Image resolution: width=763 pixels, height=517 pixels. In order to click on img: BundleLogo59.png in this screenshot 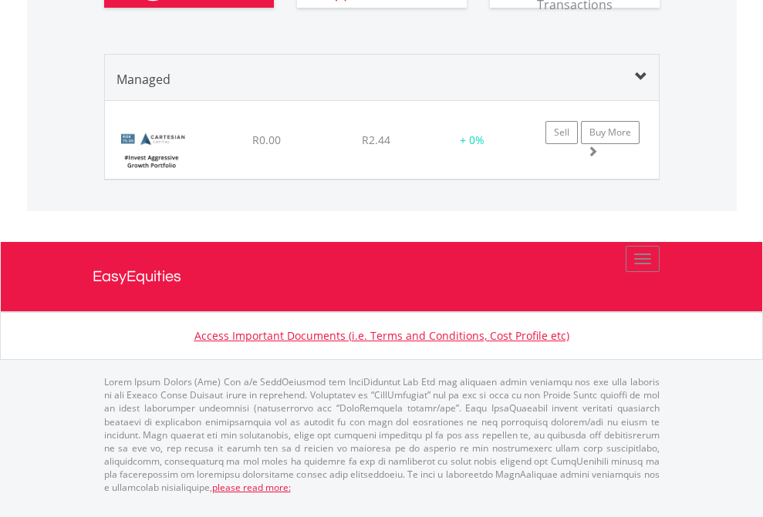, I will do `click(151, 147)`.